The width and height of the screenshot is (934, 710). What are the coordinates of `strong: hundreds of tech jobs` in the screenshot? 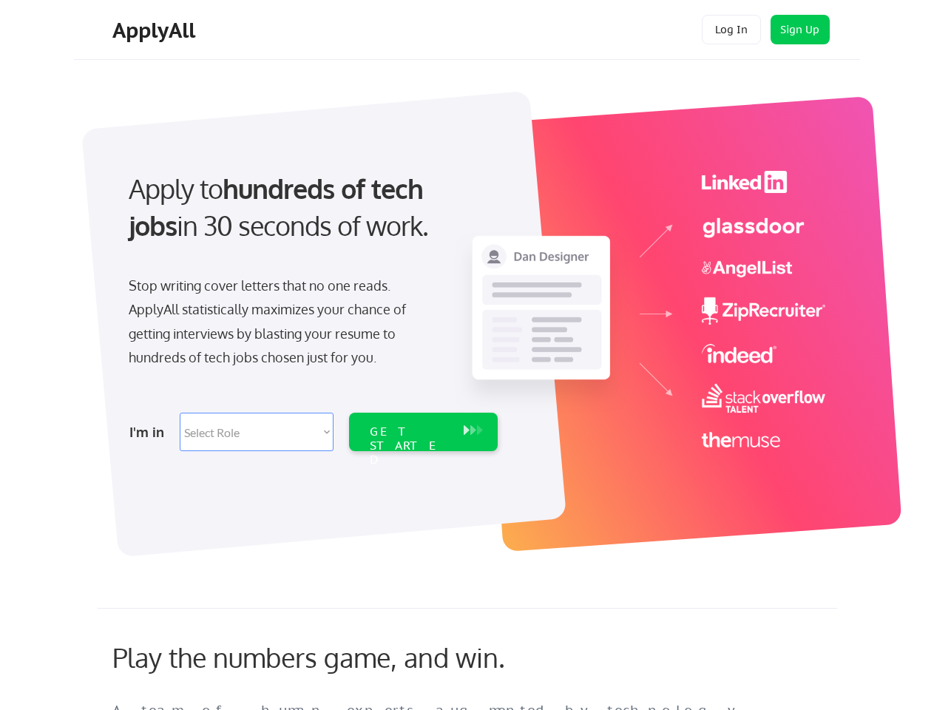 It's located at (279, 206).